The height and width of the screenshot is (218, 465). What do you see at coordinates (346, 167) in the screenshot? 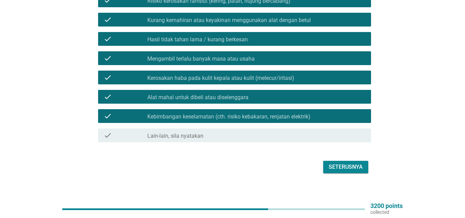
I see `button: Seterusnya` at bounding box center [346, 167].